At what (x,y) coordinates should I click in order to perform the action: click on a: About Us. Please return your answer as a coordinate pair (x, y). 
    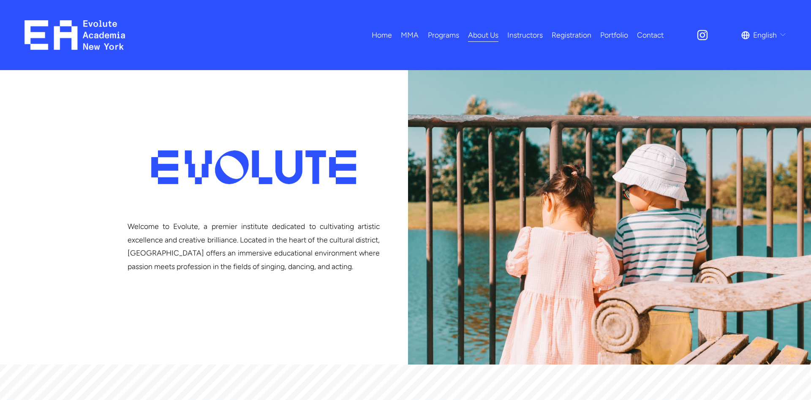
    Looking at the image, I should click on (483, 35).